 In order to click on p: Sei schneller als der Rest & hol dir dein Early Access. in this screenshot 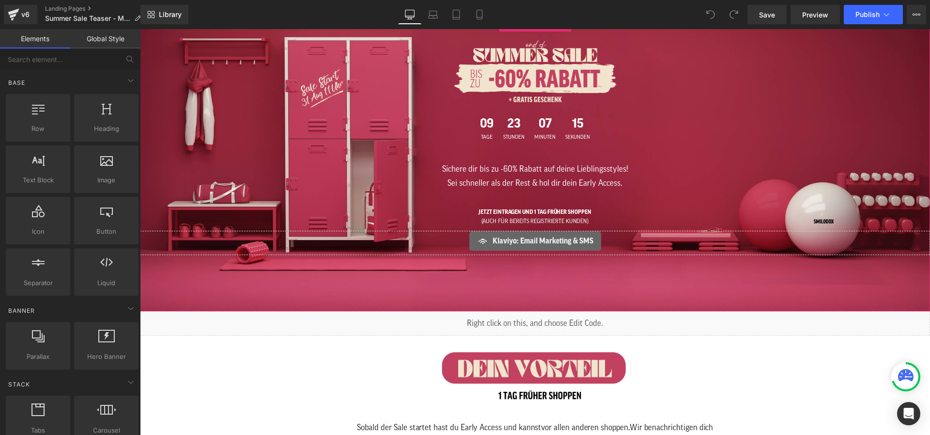, I will do `click(395, 154)`.